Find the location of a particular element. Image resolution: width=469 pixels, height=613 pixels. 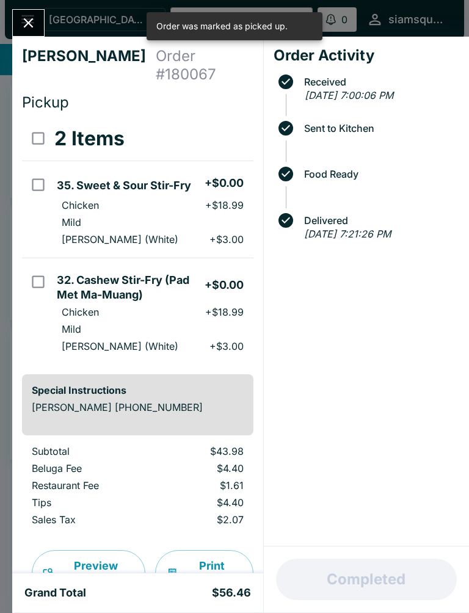

h6: Special Instructions is located at coordinates (137, 390).